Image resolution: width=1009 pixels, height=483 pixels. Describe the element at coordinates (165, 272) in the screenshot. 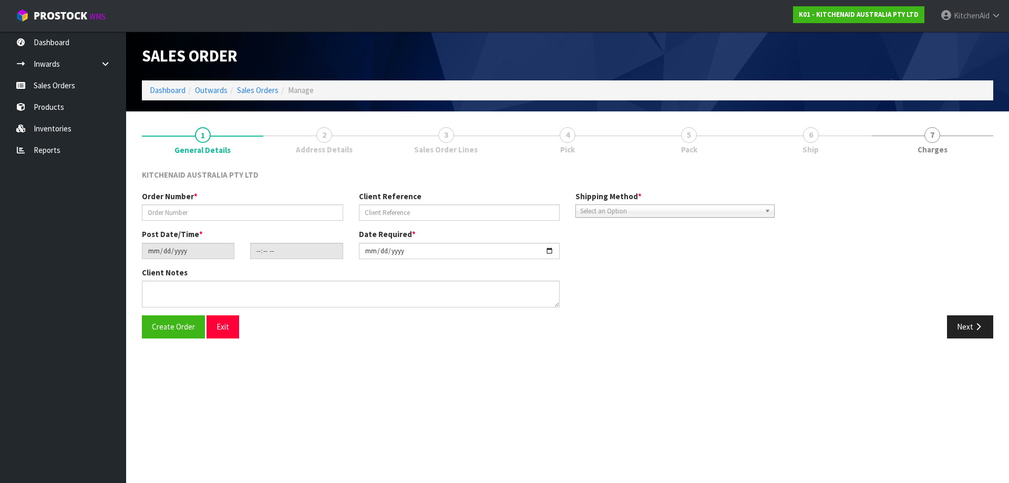

I see `label: Client Notes` at that location.